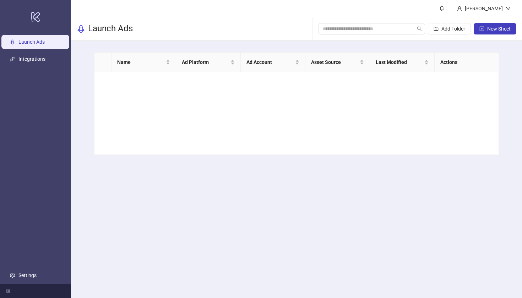 The width and height of the screenshot is (522, 298). I want to click on a: Settings, so click(27, 275).